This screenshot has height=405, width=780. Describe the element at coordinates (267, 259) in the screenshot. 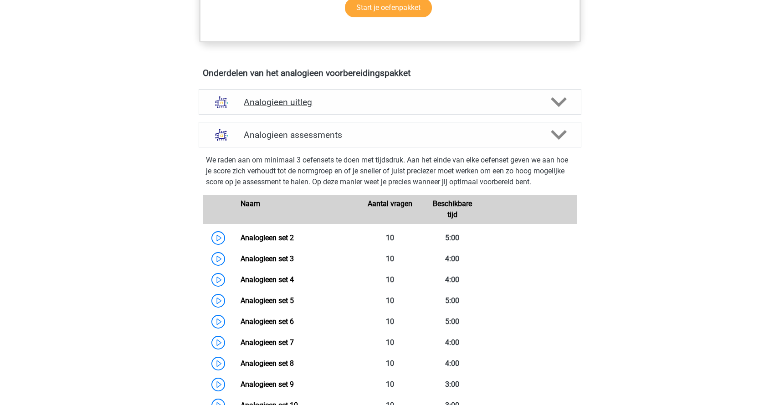

I see `a: Analogieen set 3` at that location.